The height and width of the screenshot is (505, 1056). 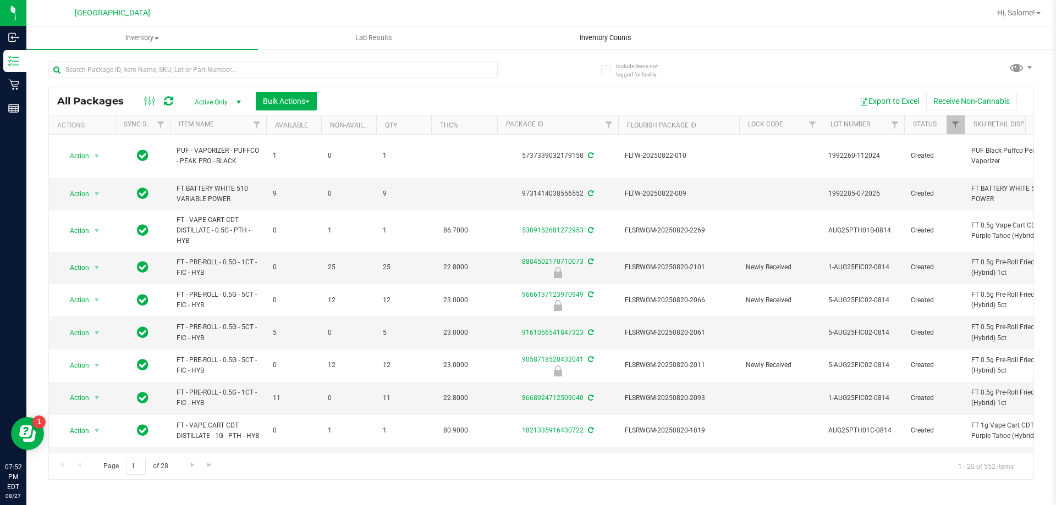 What do you see at coordinates (679, 156) in the screenshot?
I see `span: FLTW-20250822-010` at bounding box center [679, 156].